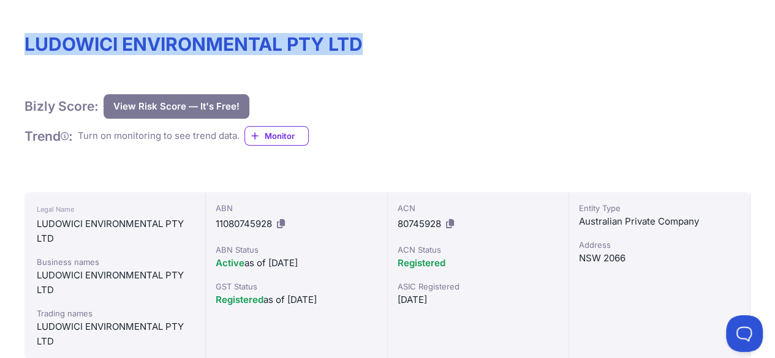  Describe the element at coordinates (478, 250) in the screenshot. I see `div: ACN Status` at that location.